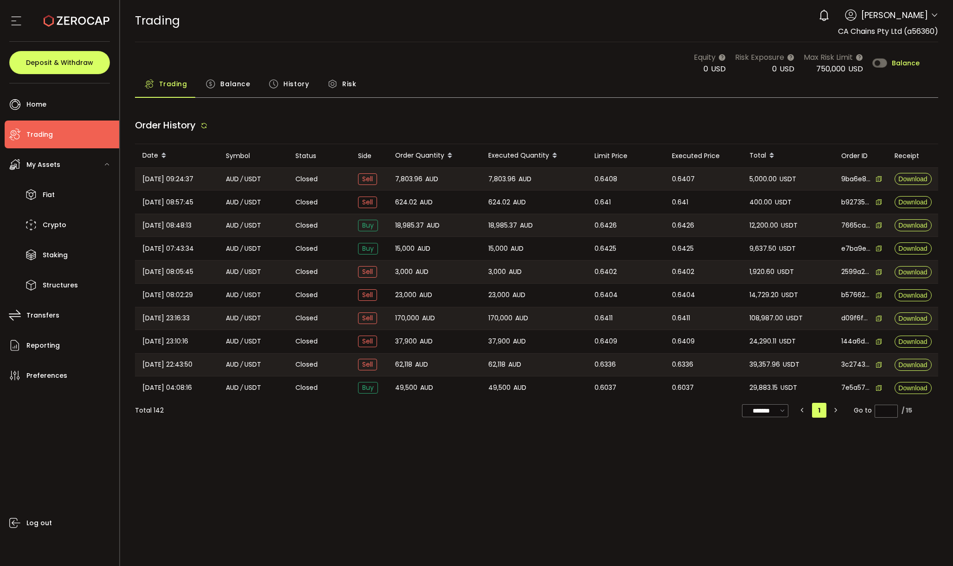 The image size is (953, 566). What do you see at coordinates (763, 341) in the screenshot?
I see `span: 24,290.11` at bounding box center [763, 341].